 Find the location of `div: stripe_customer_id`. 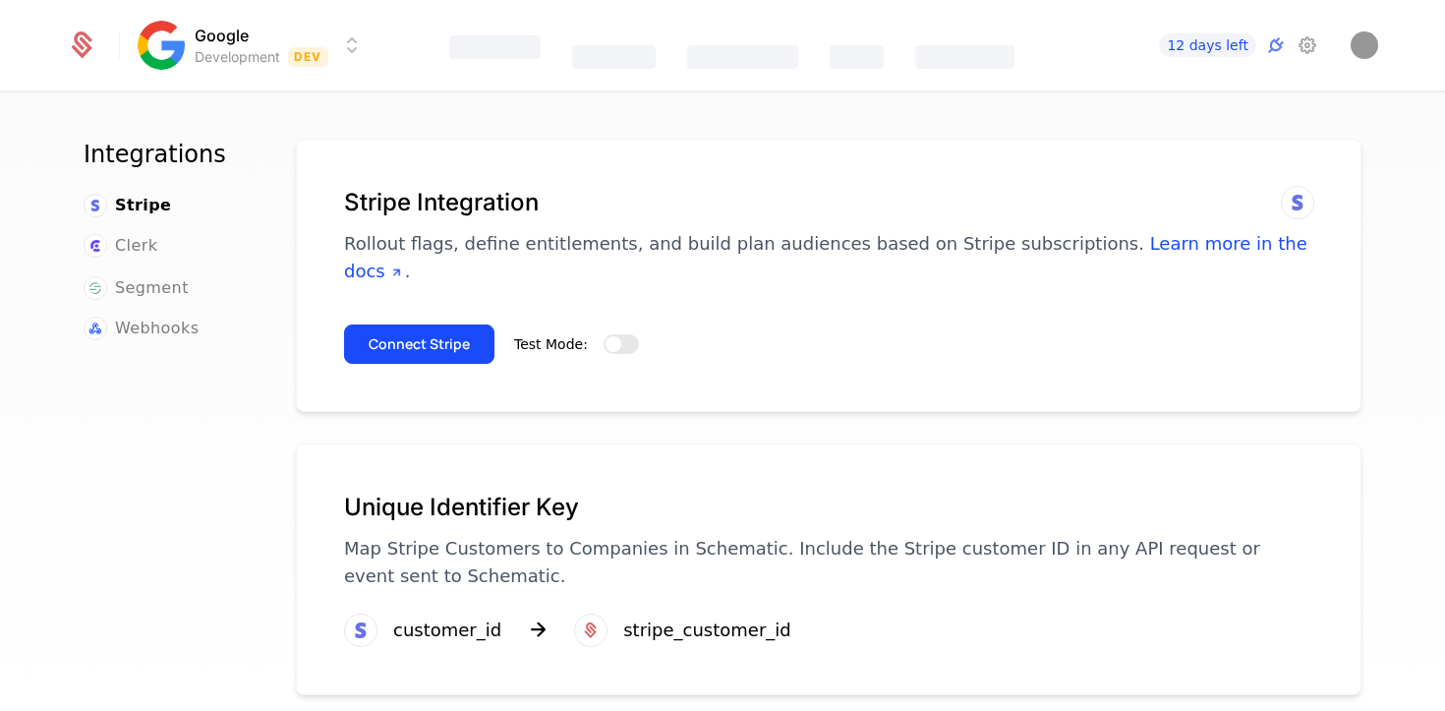

div: stripe_customer_id is located at coordinates (707, 630).